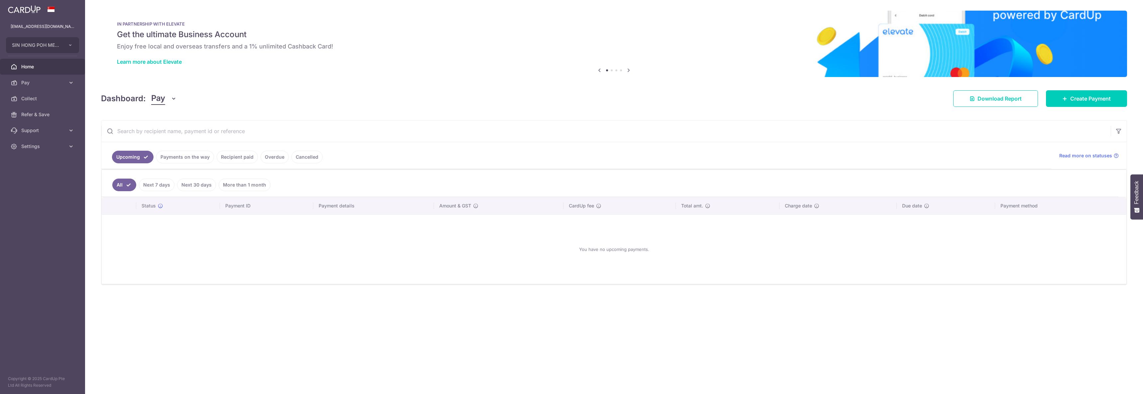  I want to click on input: Search by recipient name, payment id or reference, so click(606, 131).